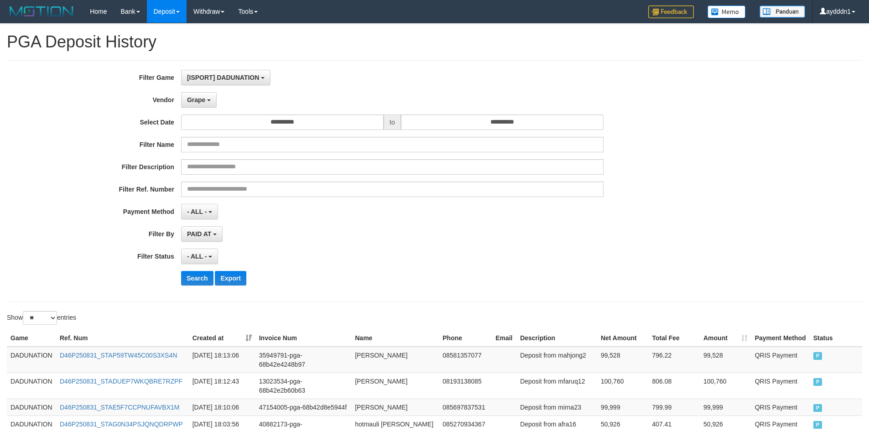  What do you see at coordinates (671, 12) in the screenshot?
I see `img: Feedback.jpg` at bounding box center [671, 12].